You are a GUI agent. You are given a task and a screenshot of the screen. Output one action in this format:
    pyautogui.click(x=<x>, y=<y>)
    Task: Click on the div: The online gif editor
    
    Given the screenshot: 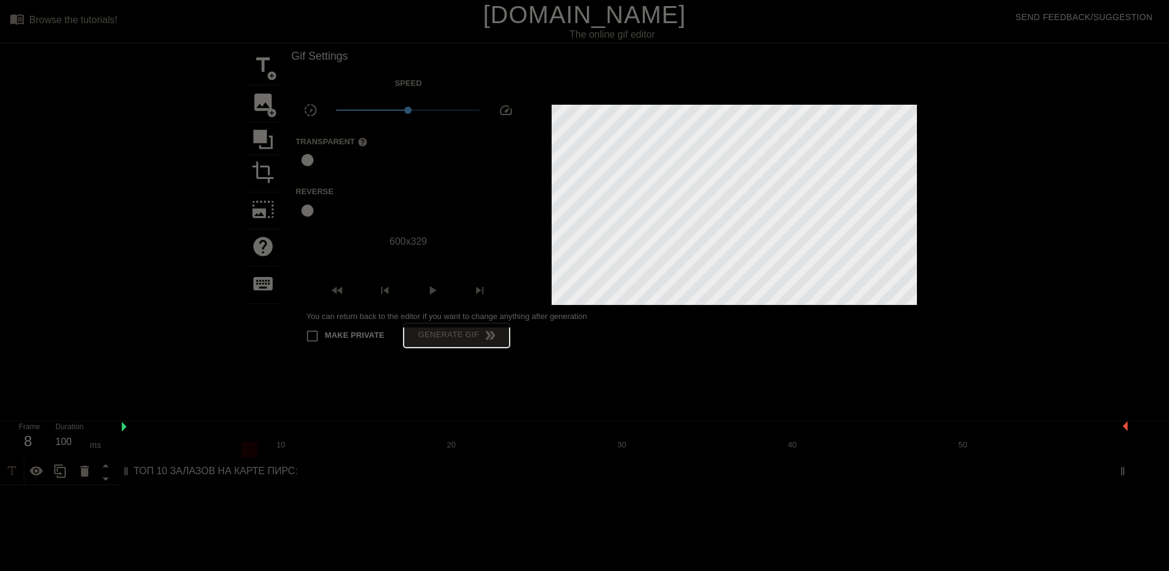 What is the action you would take?
    pyautogui.click(x=612, y=35)
    